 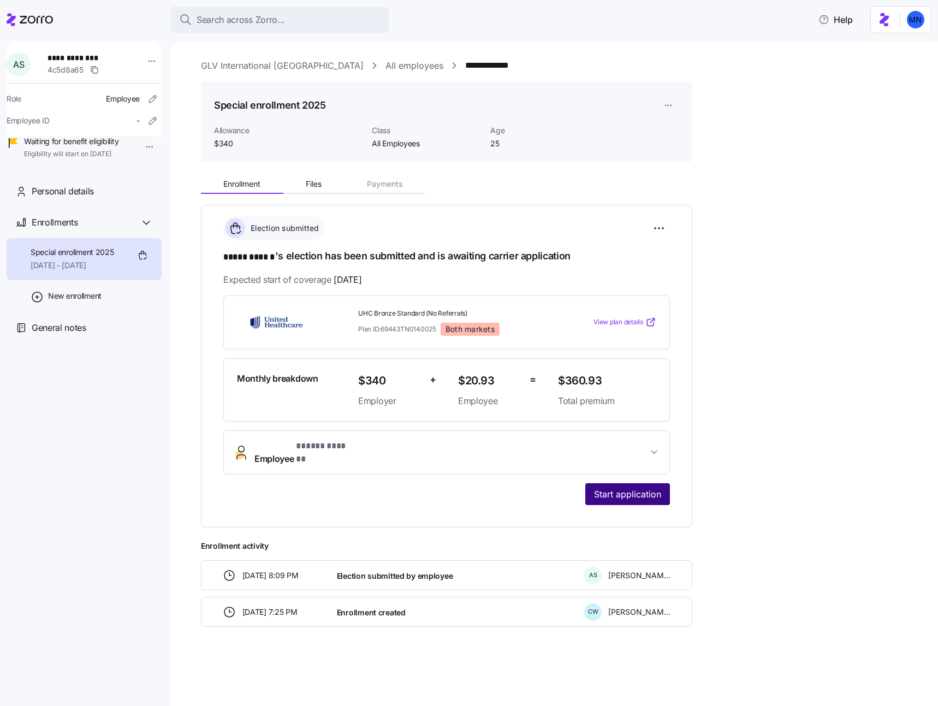 What do you see at coordinates (397, 329) in the screenshot?
I see `span: Plan ID: 69443TN0140025` at bounding box center [397, 329].